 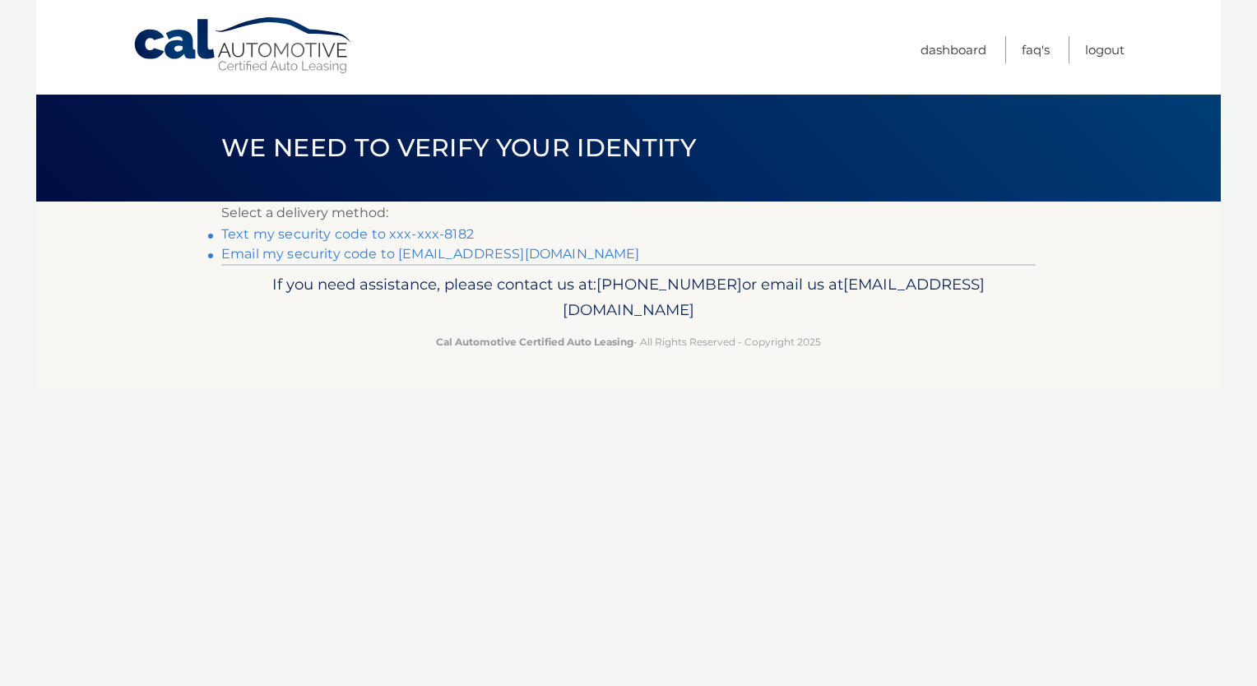 What do you see at coordinates (347, 234) in the screenshot?
I see `a: Text my security code to xxx-xxx-8182` at bounding box center [347, 234].